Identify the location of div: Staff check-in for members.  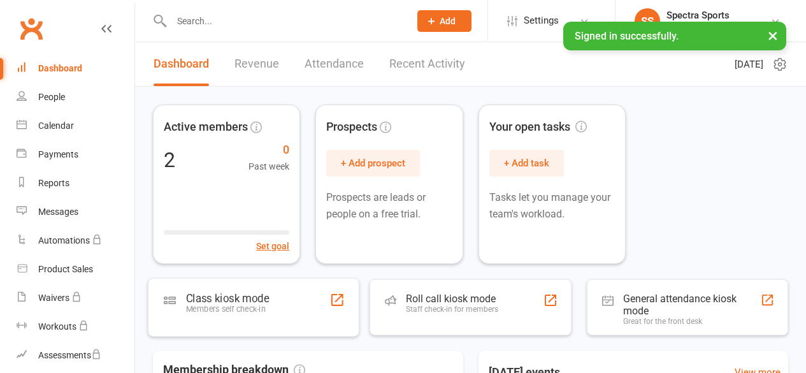
(452, 309).